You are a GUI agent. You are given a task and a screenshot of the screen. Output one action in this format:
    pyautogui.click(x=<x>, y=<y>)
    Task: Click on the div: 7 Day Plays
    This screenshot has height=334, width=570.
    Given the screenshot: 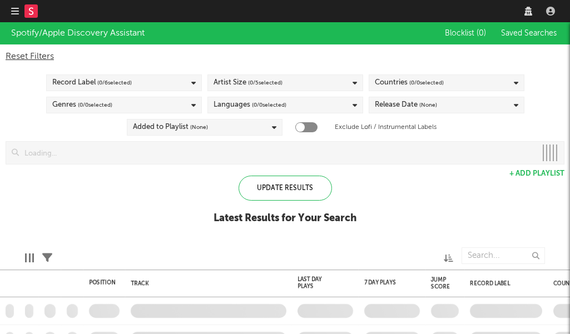 What is the action you would take?
    pyautogui.click(x=383, y=283)
    